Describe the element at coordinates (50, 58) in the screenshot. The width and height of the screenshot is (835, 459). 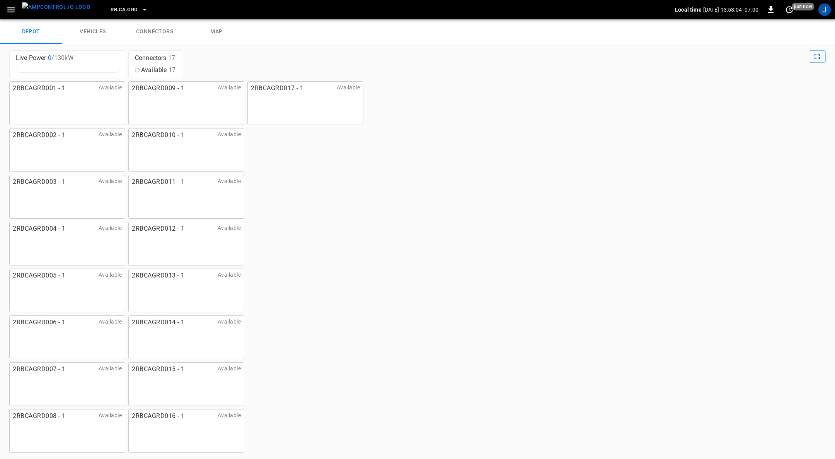
I see `span: 0` at that location.